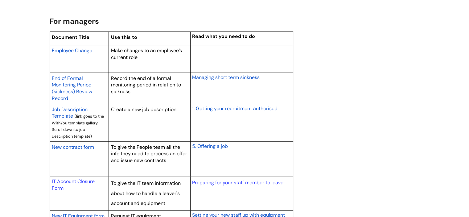 This screenshot has height=217, width=469. I want to click on span: To give the People team all the info they need to process an offer and issue new contracts, so click(149, 153).